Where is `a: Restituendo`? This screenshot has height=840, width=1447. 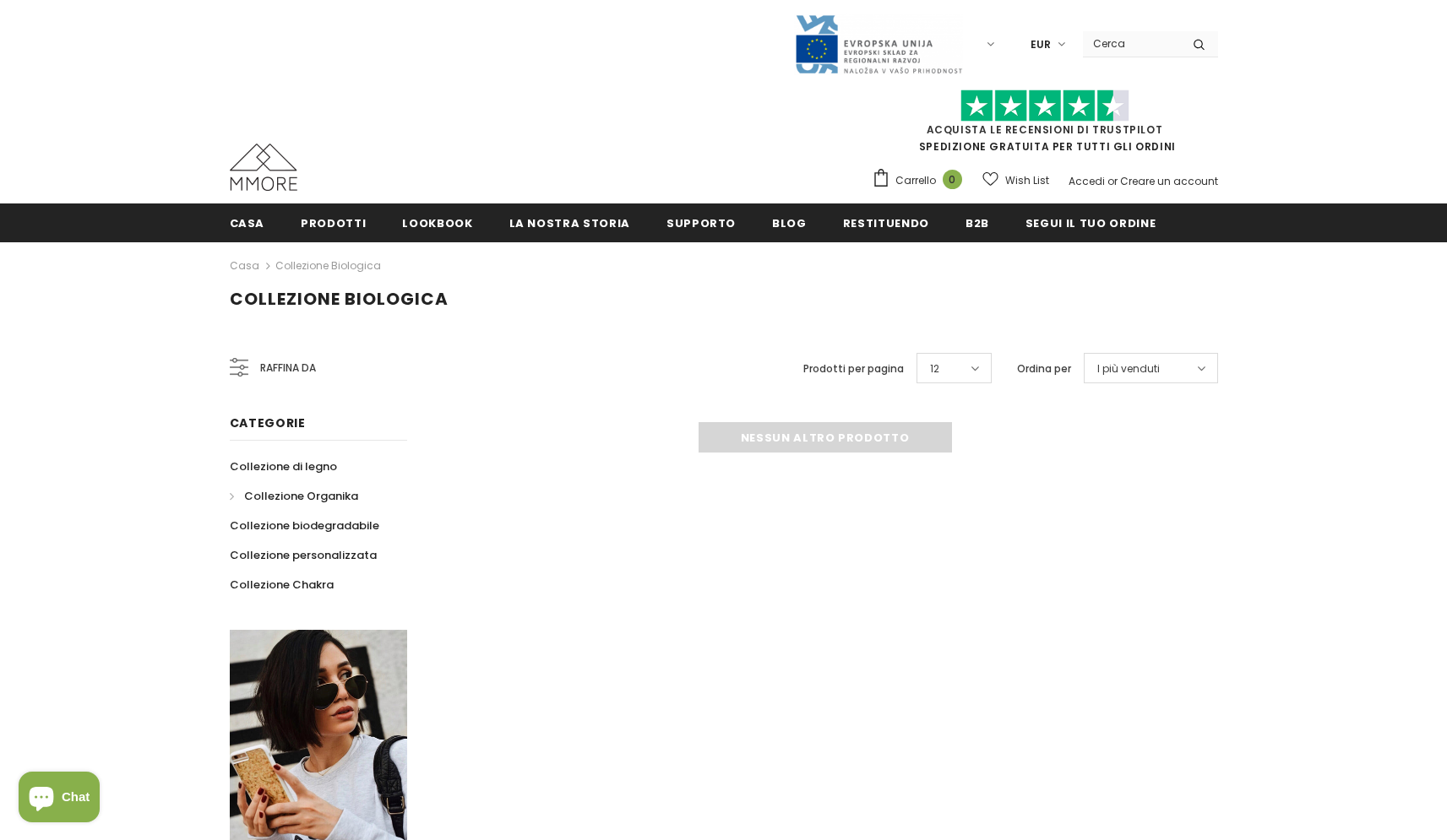 a: Restituendo is located at coordinates (886, 222).